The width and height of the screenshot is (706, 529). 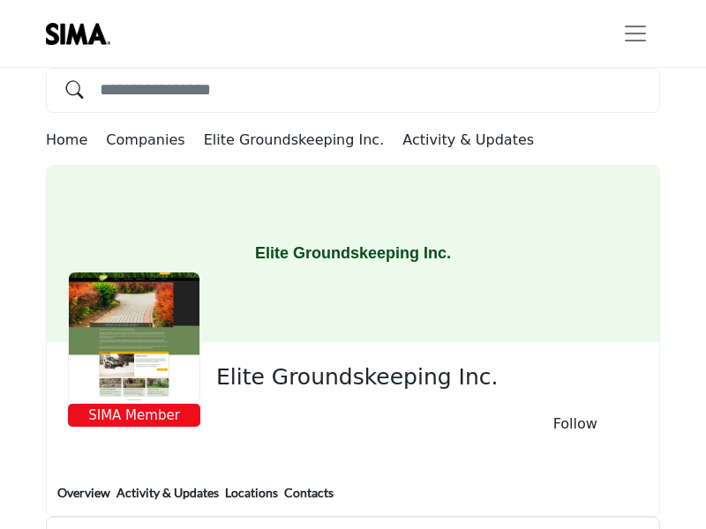 I want to click on span: SIMA Member, so click(x=134, y=415).